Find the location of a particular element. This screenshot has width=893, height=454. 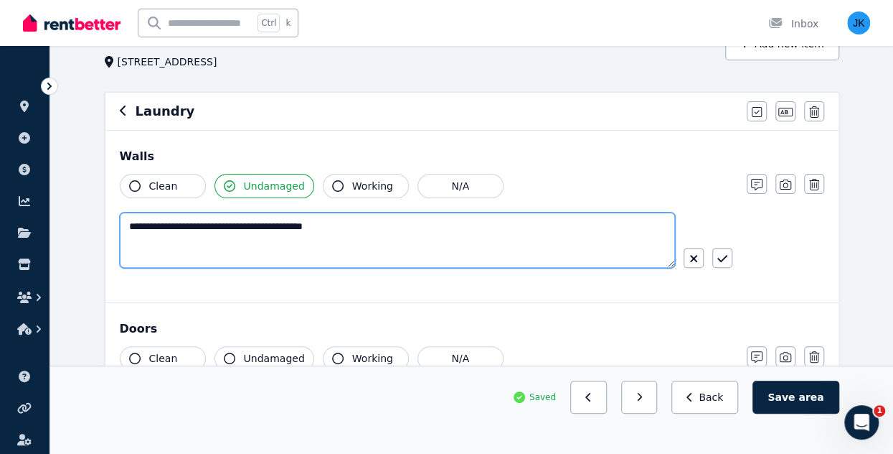

button: Save area is located at coordinates (796, 397).